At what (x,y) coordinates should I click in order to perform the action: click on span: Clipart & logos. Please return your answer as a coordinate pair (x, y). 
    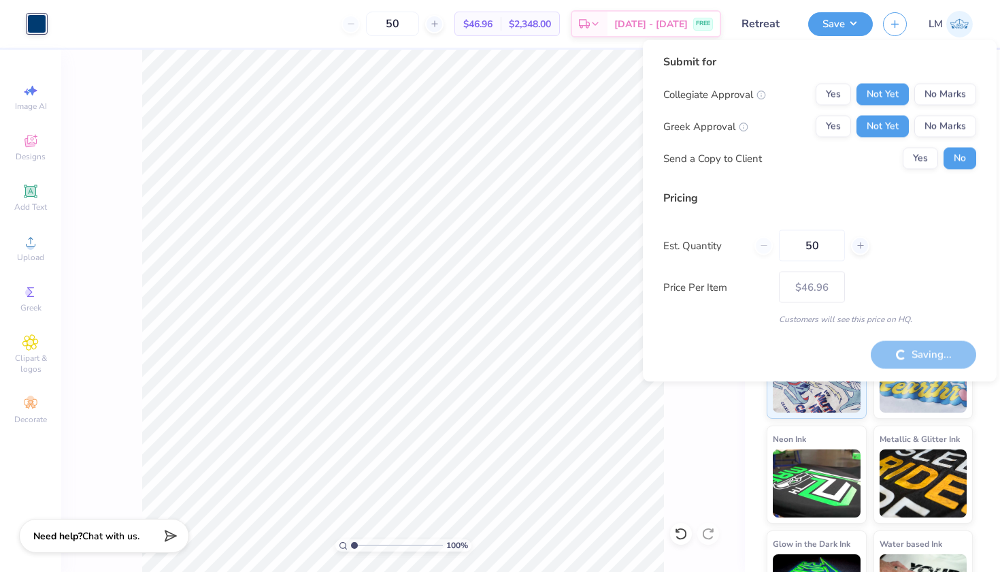
    Looking at the image, I should click on (31, 363).